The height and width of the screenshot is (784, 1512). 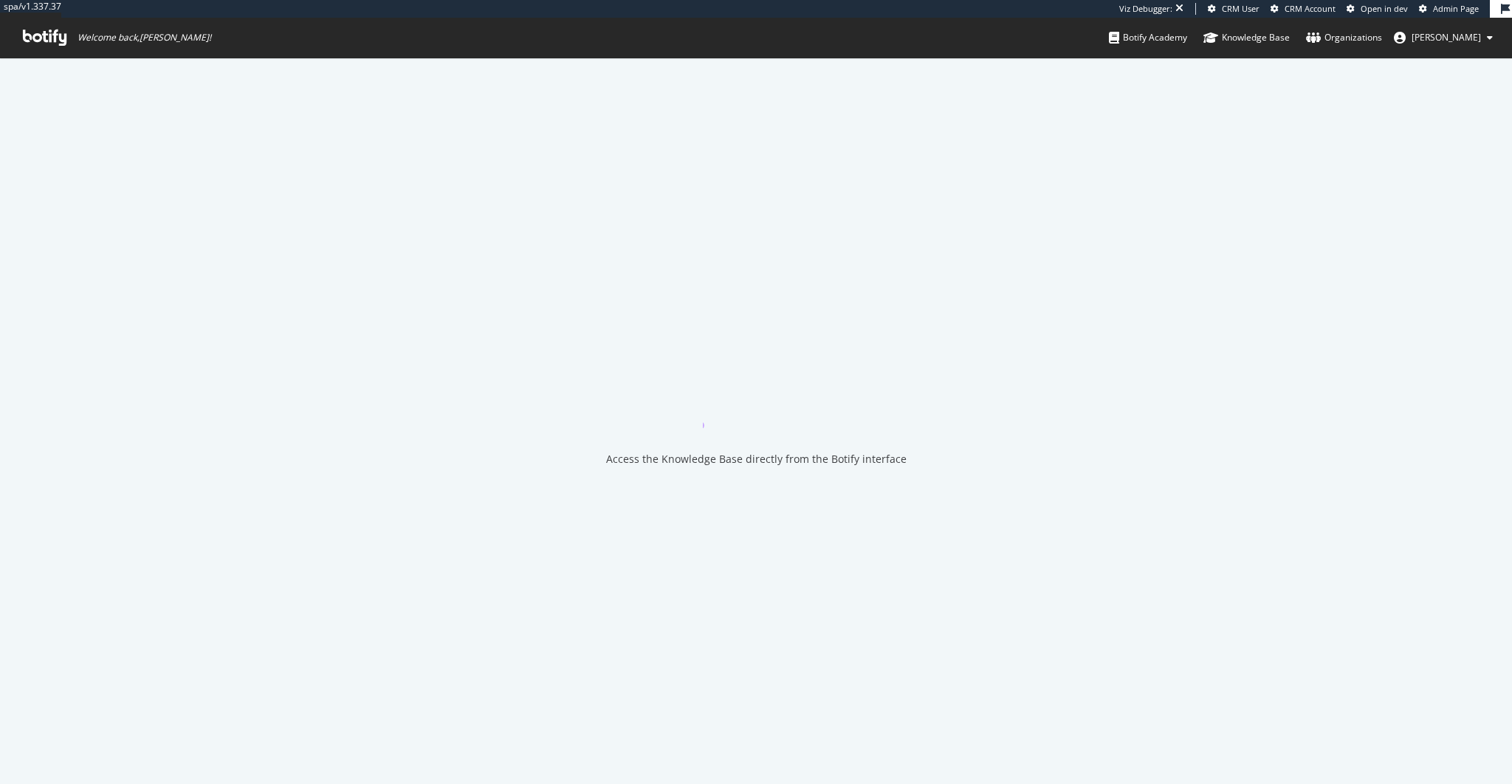 What do you see at coordinates (756, 459) in the screenshot?
I see `div: Access the Knowledge Base directly from the Botify interface` at bounding box center [756, 459].